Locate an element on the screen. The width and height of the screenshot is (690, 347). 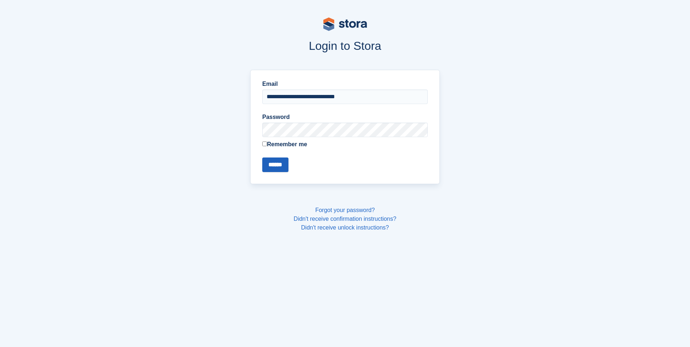
a: Didn't receive confirmation instructions? is located at coordinates (345, 219).